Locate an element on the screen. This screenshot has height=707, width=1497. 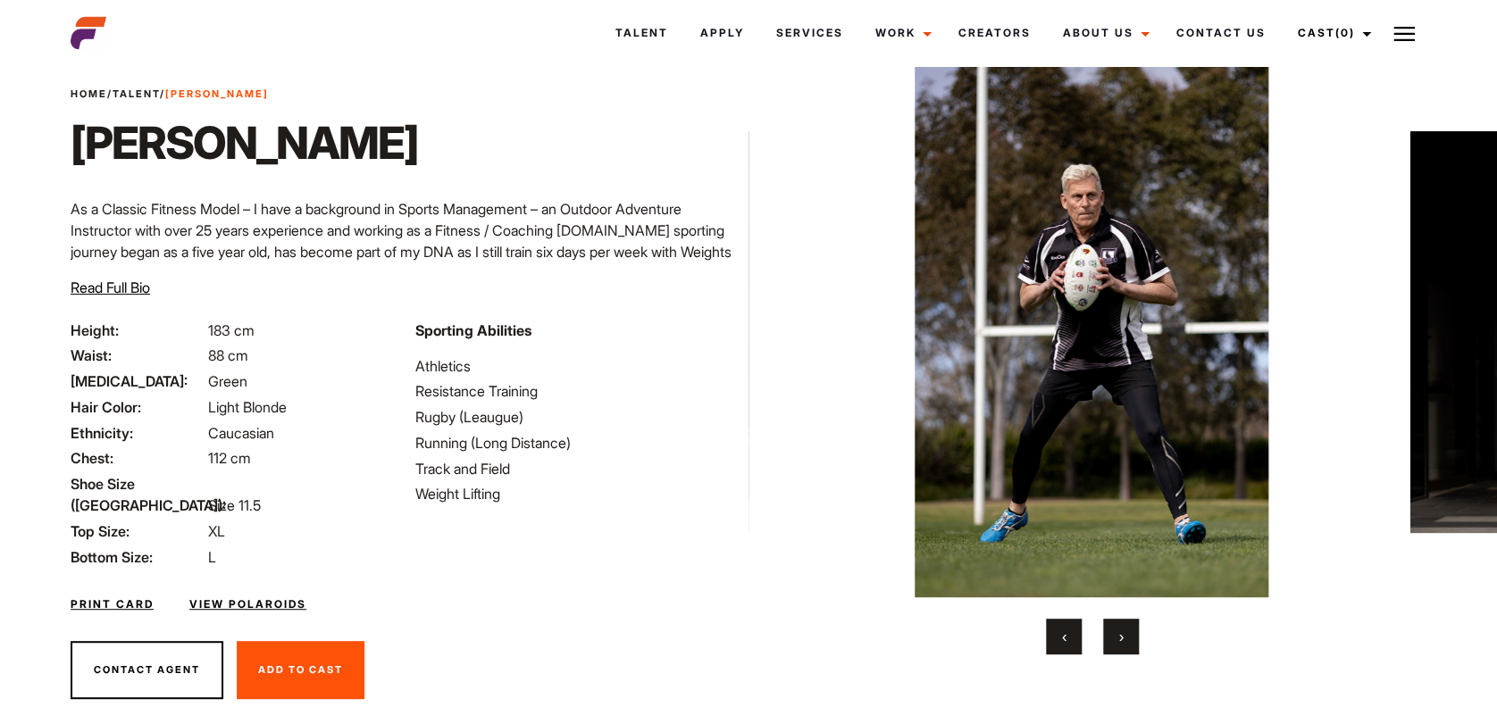
span: Green is located at coordinates (228, 381).